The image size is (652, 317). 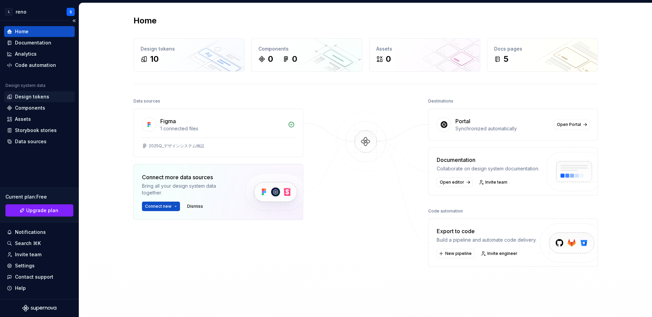 I want to click on a: Figma1 connected files2025Q_デザインシステム検証, so click(x=218, y=133).